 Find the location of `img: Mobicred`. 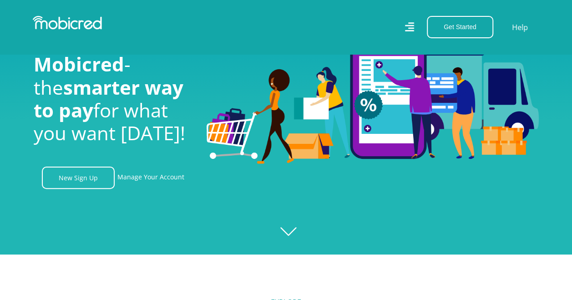

img: Mobicred is located at coordinates (67, 23).